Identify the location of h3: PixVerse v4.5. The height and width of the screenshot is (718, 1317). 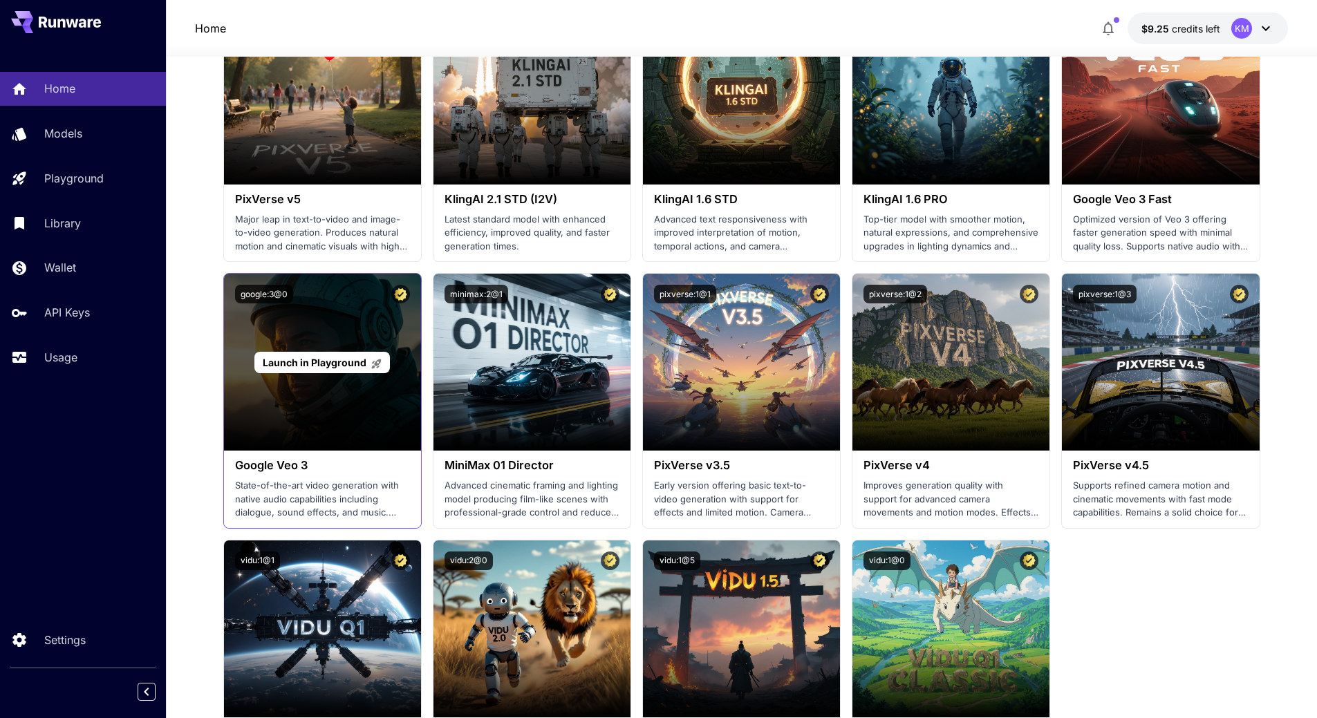
(1160, 465).